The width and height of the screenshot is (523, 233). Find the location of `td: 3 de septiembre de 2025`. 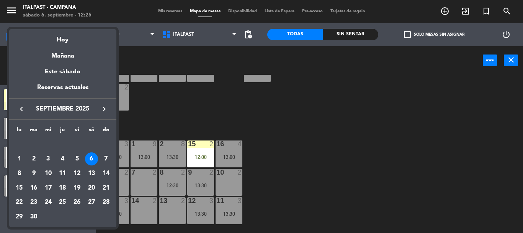

td: 3 de septiembre de 2025 is located at coordinates (48, 159).